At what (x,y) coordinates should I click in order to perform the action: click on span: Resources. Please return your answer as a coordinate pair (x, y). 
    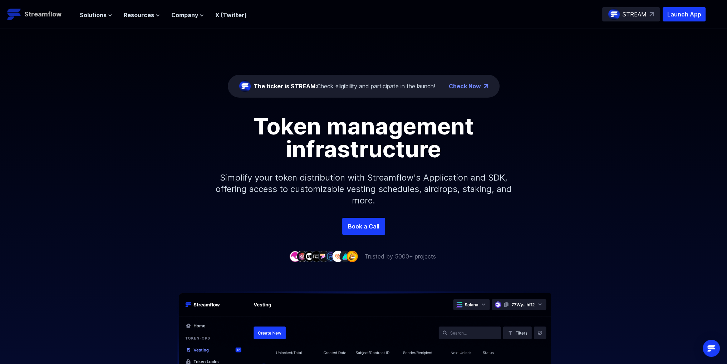
    Looking at the image, I should click on (139, 15).